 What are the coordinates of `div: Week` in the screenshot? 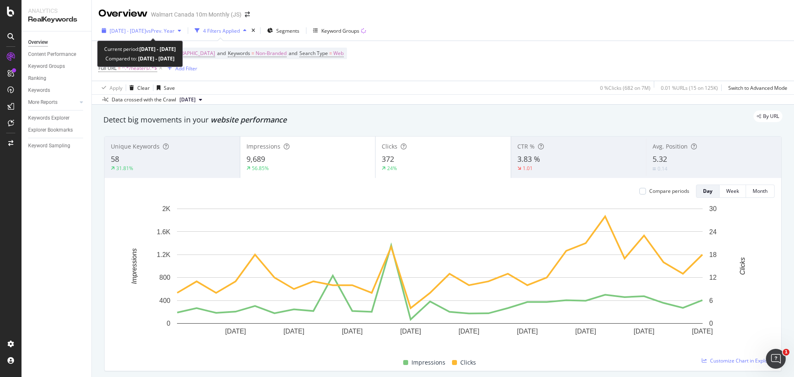 It's located at (733, 191).